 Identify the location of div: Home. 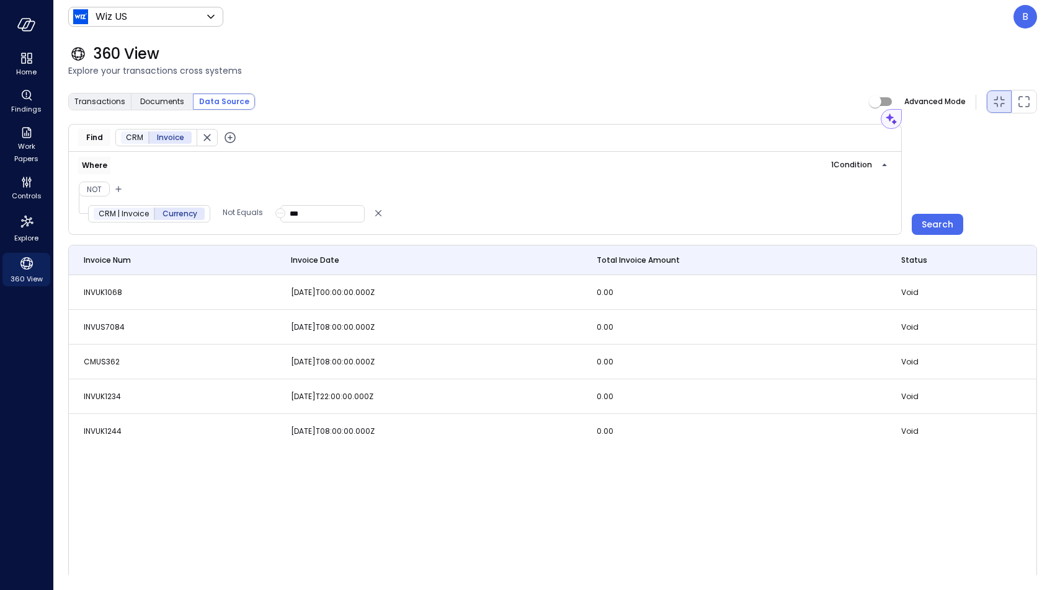
(26, 64).